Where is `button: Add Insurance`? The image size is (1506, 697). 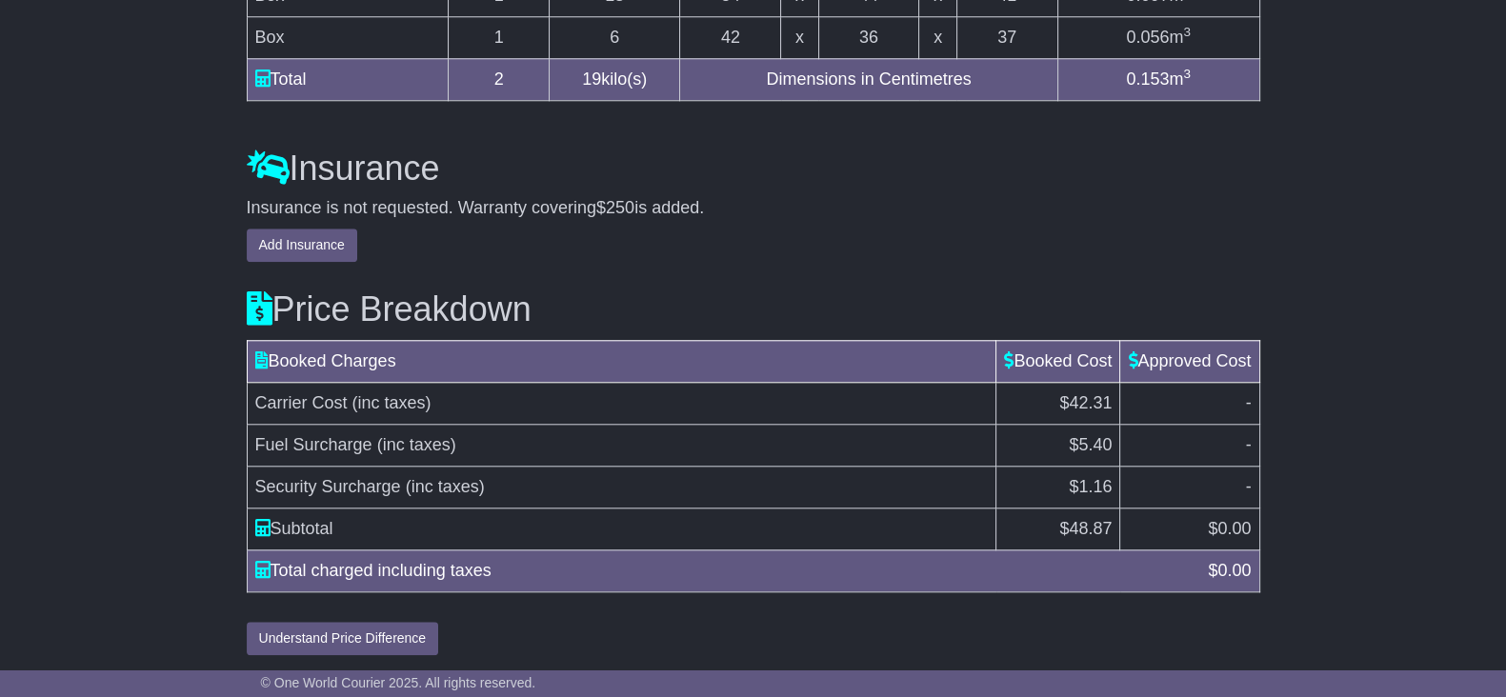 button: Add Insurance is located at coordinates (302, 245).